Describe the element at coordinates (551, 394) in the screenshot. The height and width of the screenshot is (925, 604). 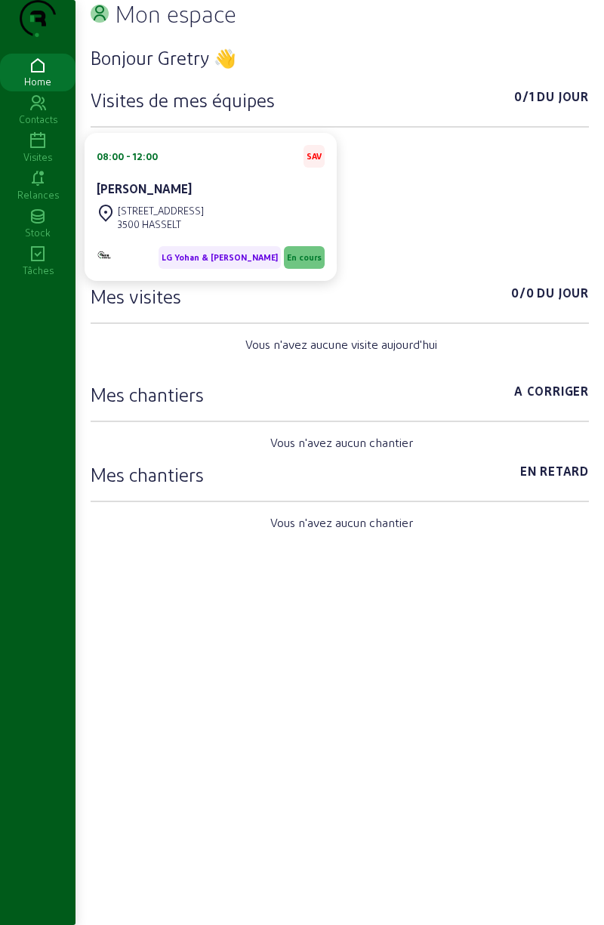
I see `span: A corriger` at that location.